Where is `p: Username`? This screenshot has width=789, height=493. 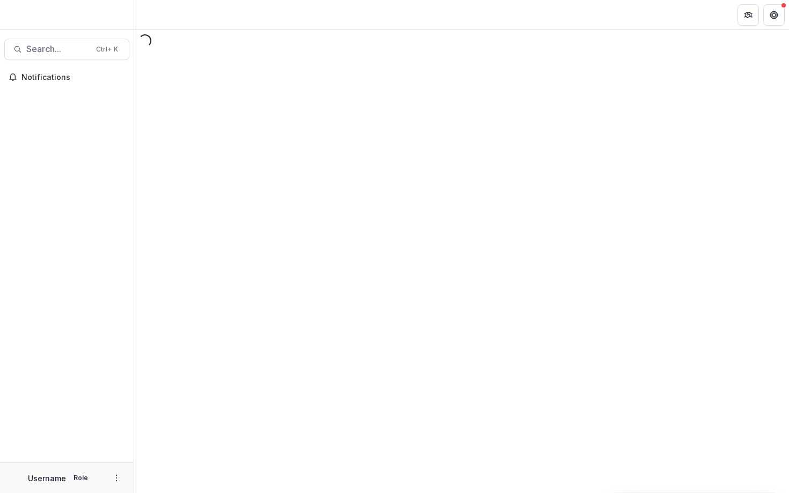 p: Username is located at coordinates (47, 478).